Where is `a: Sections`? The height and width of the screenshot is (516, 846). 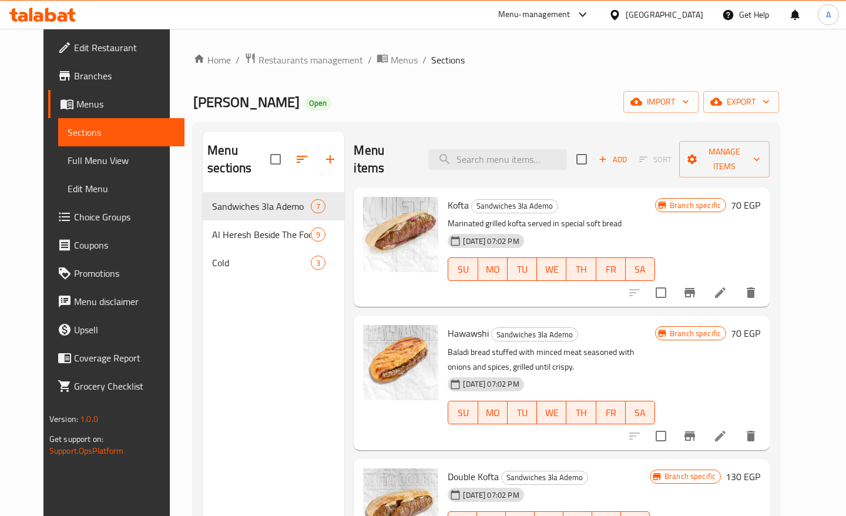 a: Sections is located at coordinates (121, 132).